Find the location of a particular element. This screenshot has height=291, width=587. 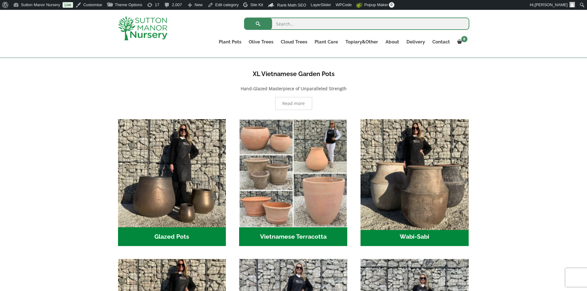

a: Olive Trees is located at coordinates (261, 42).